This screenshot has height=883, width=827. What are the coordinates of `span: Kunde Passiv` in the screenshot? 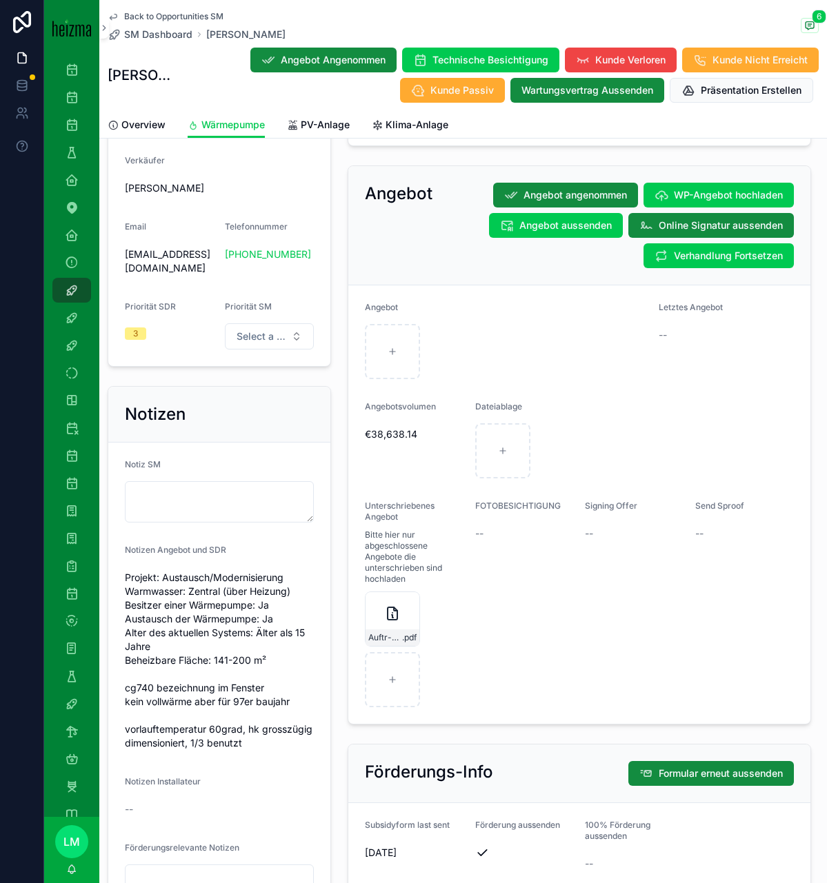 It's located at (462, 90).